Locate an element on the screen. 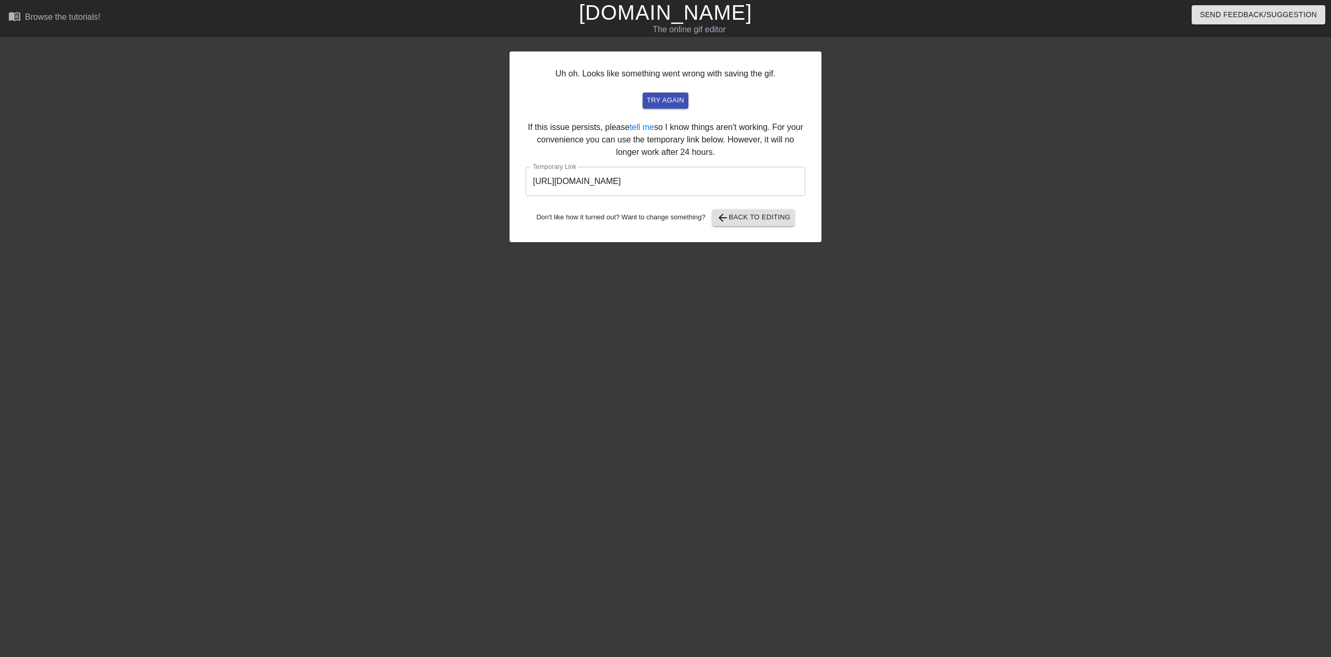 This screenshot has height=657, width=1331. input: bare is located at coordinates (665, 181).